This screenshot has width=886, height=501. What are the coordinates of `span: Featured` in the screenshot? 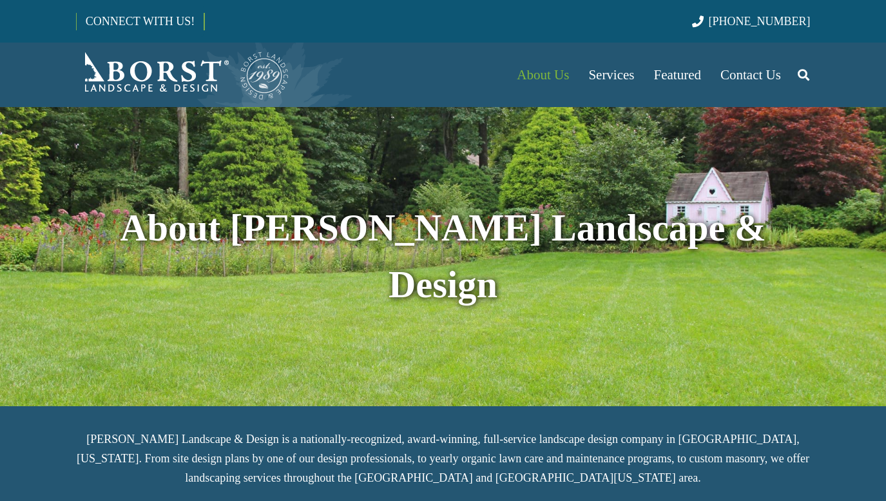 It's located at (678, 75).